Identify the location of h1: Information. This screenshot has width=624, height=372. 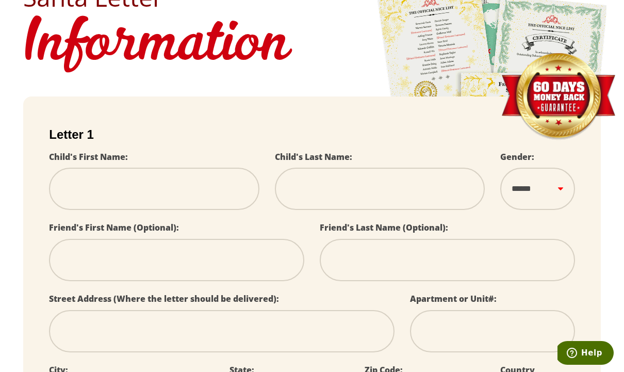
(312, 45).